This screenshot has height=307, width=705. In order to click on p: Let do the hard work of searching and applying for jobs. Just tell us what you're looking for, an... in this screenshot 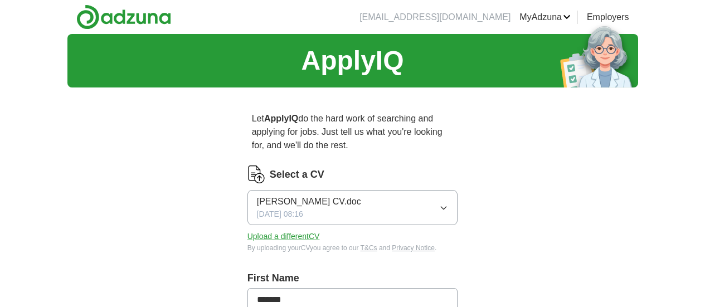, I will do `click(353, 132)`.